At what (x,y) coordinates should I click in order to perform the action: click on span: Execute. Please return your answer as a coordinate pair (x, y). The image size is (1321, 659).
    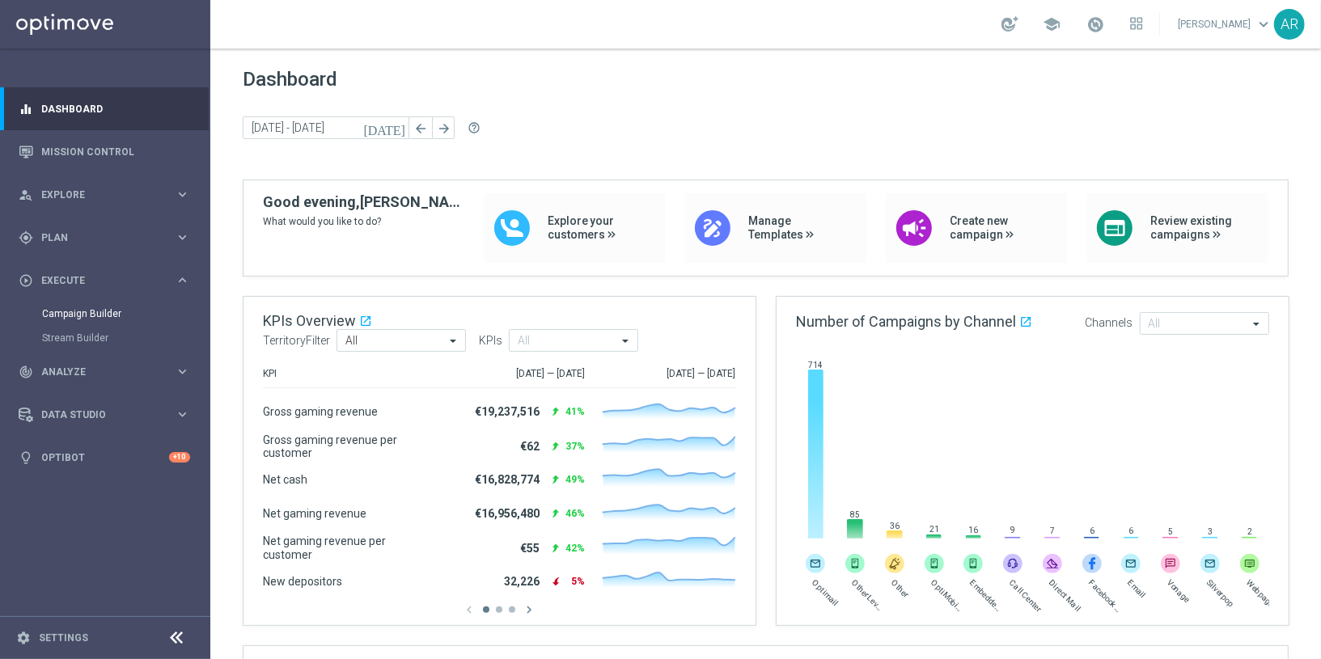
    Looking at the image, I should click on (108, 281).